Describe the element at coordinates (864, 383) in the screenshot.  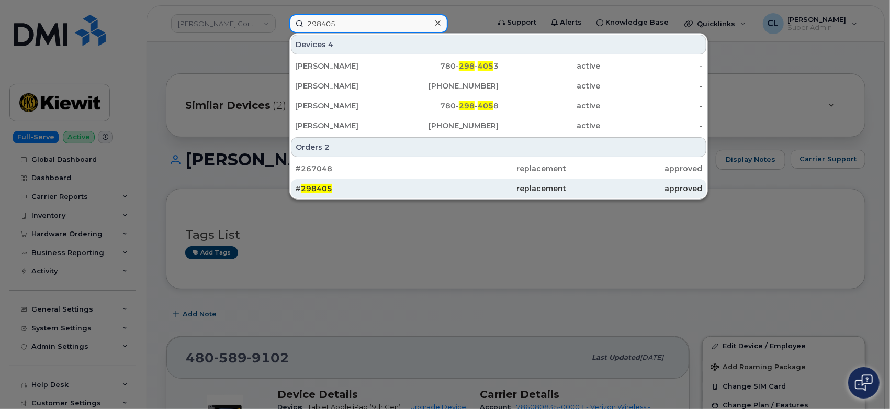
I see `img: Open chat` at that location.